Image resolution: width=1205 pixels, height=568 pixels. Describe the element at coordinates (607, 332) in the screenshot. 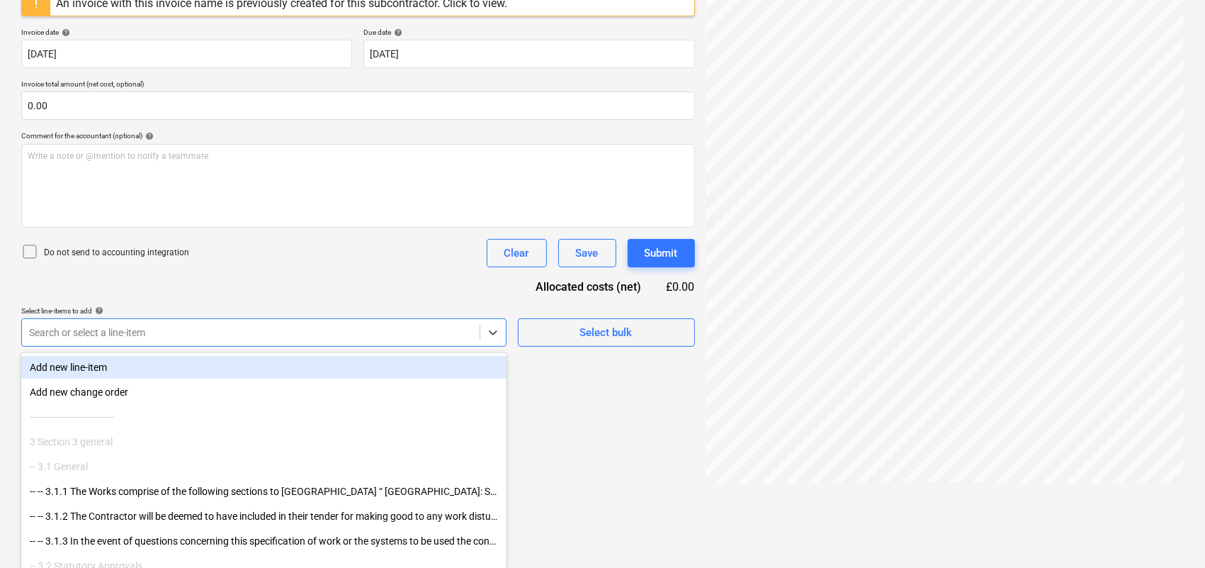

I see `div: Select bulk` at that location.